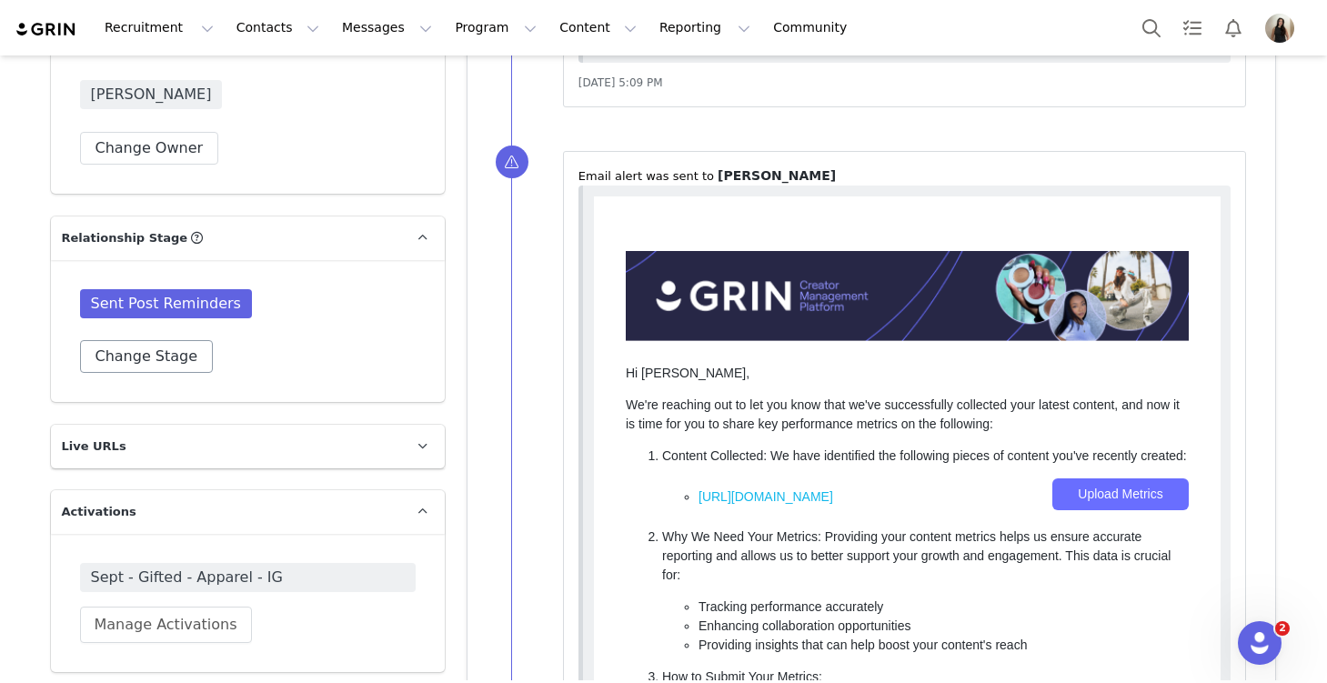  I want to click on button: Notifications, so click(1233, 27).